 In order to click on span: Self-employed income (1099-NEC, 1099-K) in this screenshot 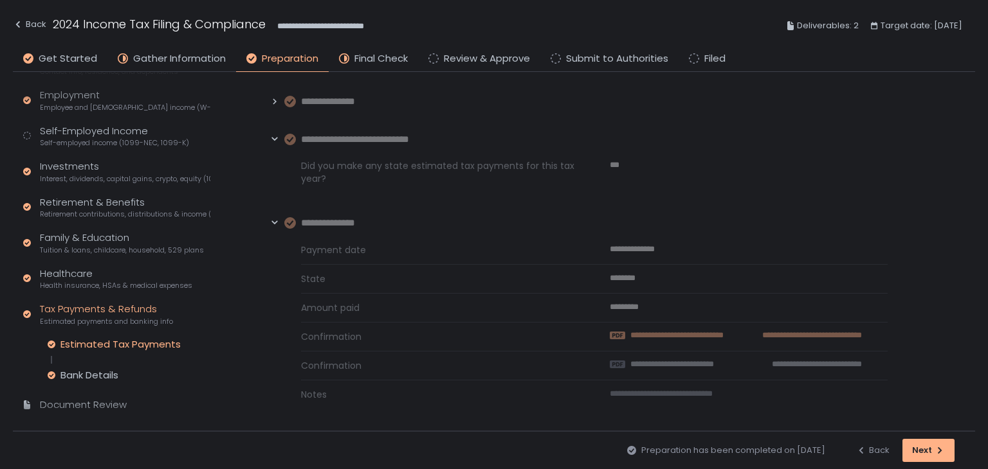, I will do `click(114, 143)`.